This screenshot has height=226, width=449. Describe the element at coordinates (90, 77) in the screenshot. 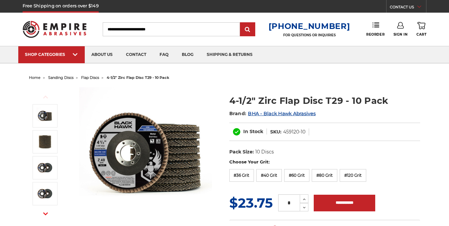

I see `span: flap discs` at that location.